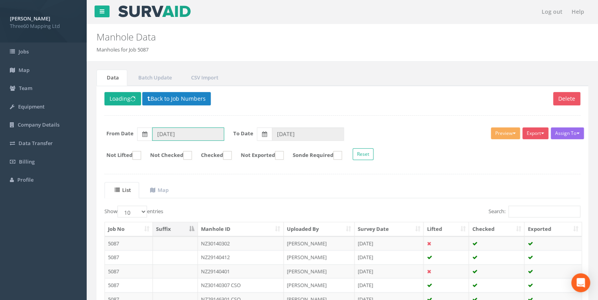 This screenshot has height=300, width=598. Describe the element at coordinates (243, 134) in the screenshot. I see `label: To Date` at that location.